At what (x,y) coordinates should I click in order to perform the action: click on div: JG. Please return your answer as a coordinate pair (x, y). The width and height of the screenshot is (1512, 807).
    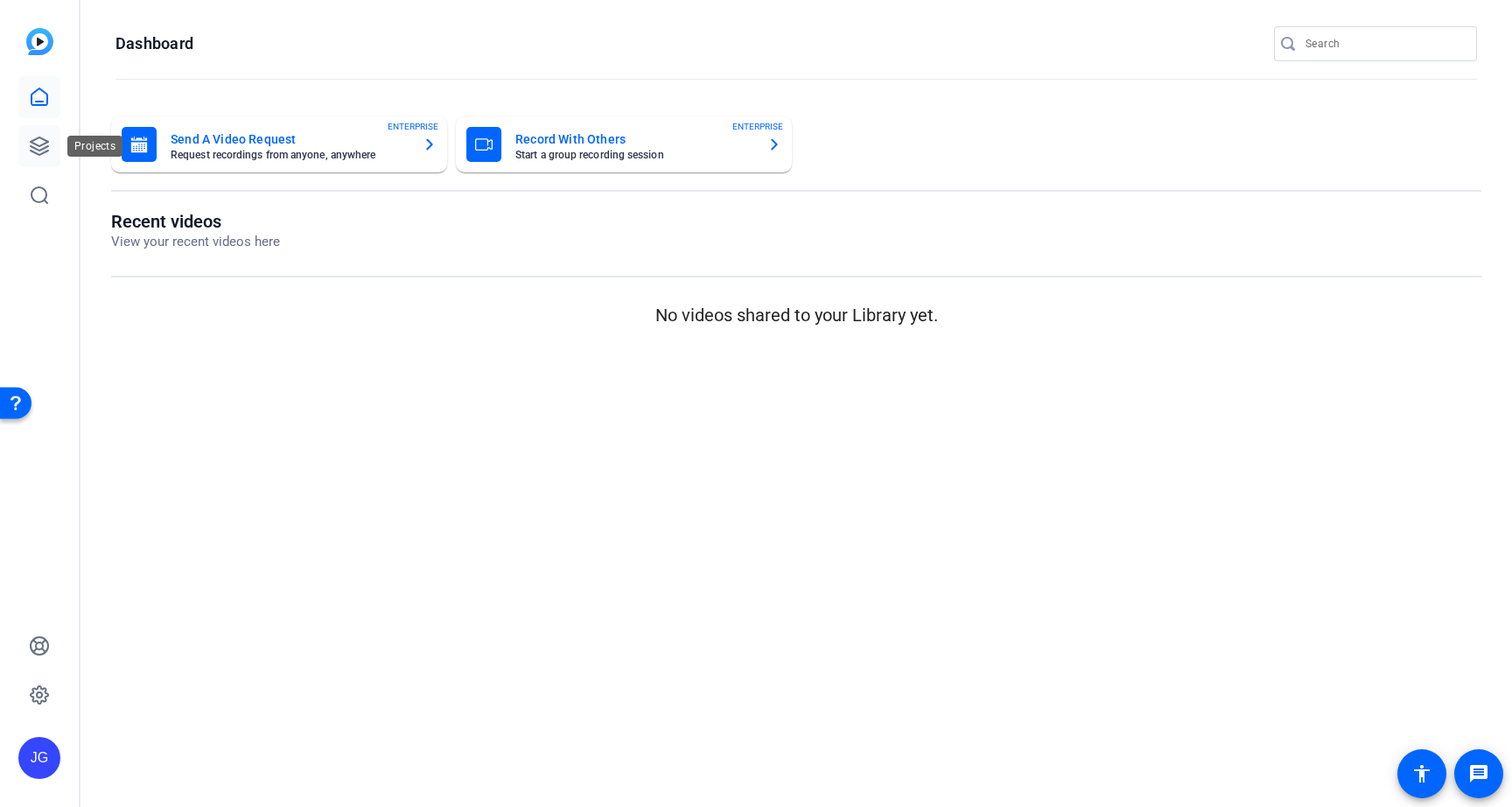
    Looking at the image, I should click on (39, 758).